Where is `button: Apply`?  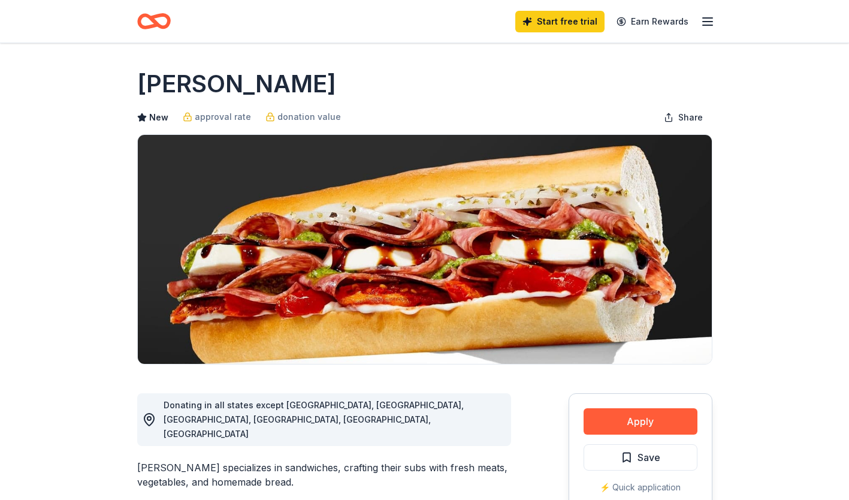
button: Apply is located at coordinates (641, 421).